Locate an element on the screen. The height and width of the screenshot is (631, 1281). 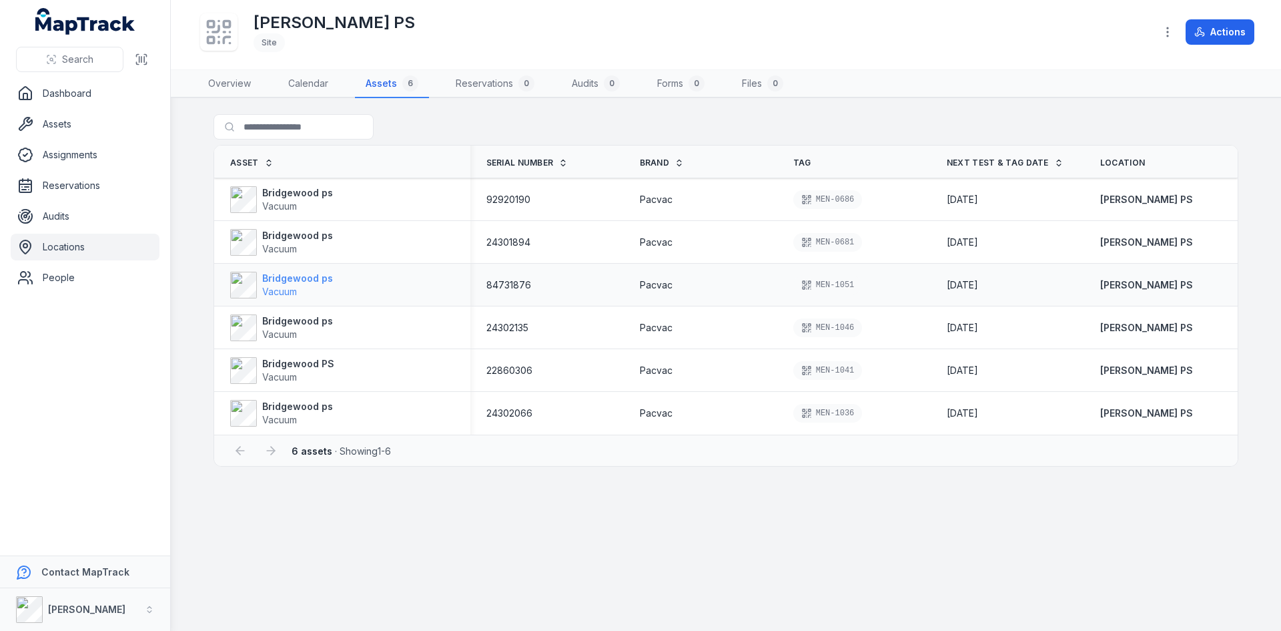
a: Asset is located at coordinates (252, 163).